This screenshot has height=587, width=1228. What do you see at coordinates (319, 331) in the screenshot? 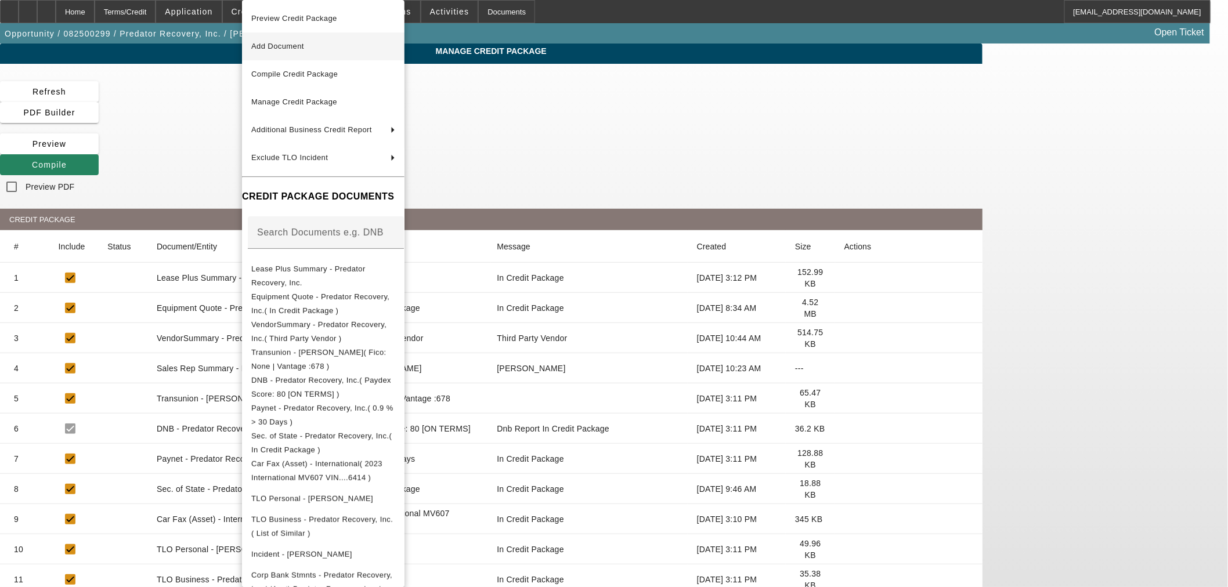
I see `span: VendorSummary - Predator Recovery, Inc.( Third Party Vendor )` at bounding box center [319, 331].